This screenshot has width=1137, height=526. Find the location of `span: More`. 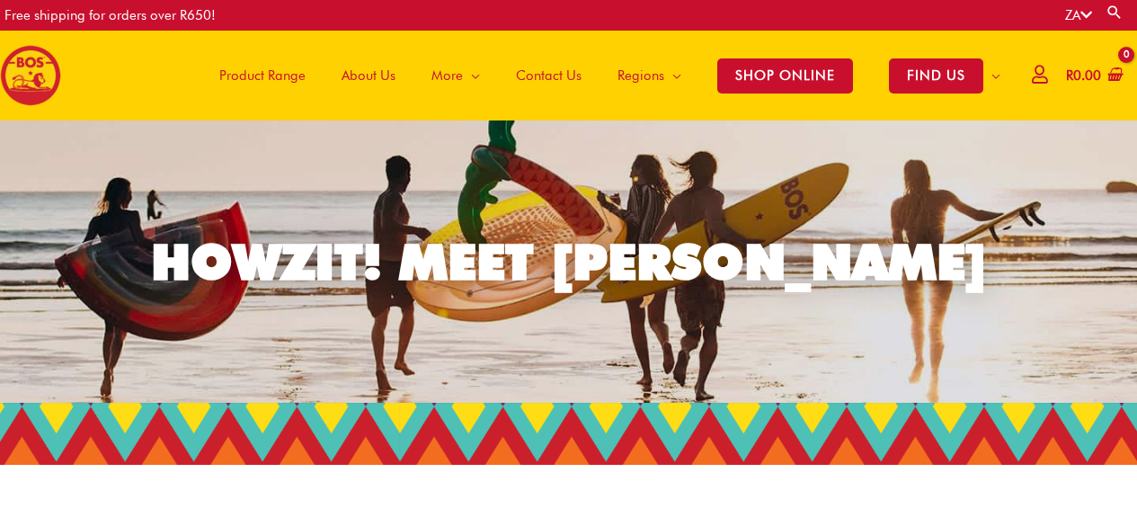

span: More is located at coordinates (447, 75).